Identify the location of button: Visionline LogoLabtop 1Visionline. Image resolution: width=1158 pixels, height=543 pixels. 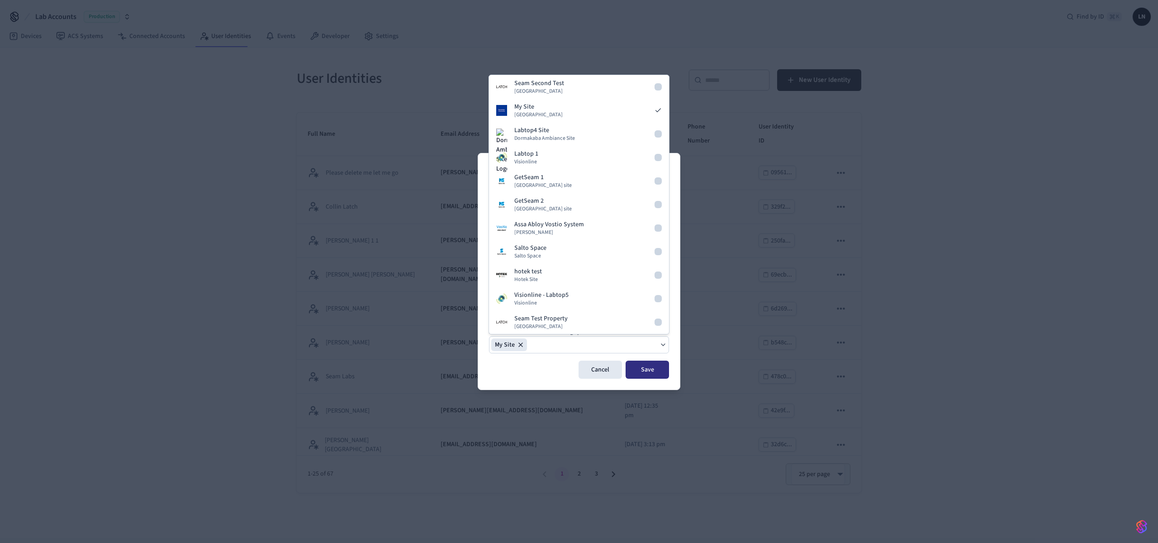
(579, 157).